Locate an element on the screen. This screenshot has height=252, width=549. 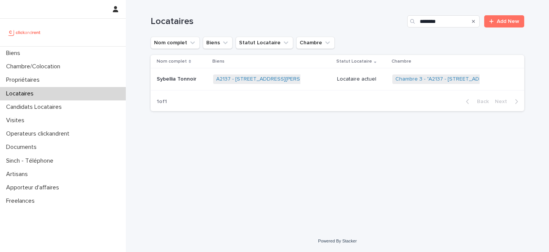
img: UCB0brd3T0yccxBKYDjQ is located at coordinates (24, 32).